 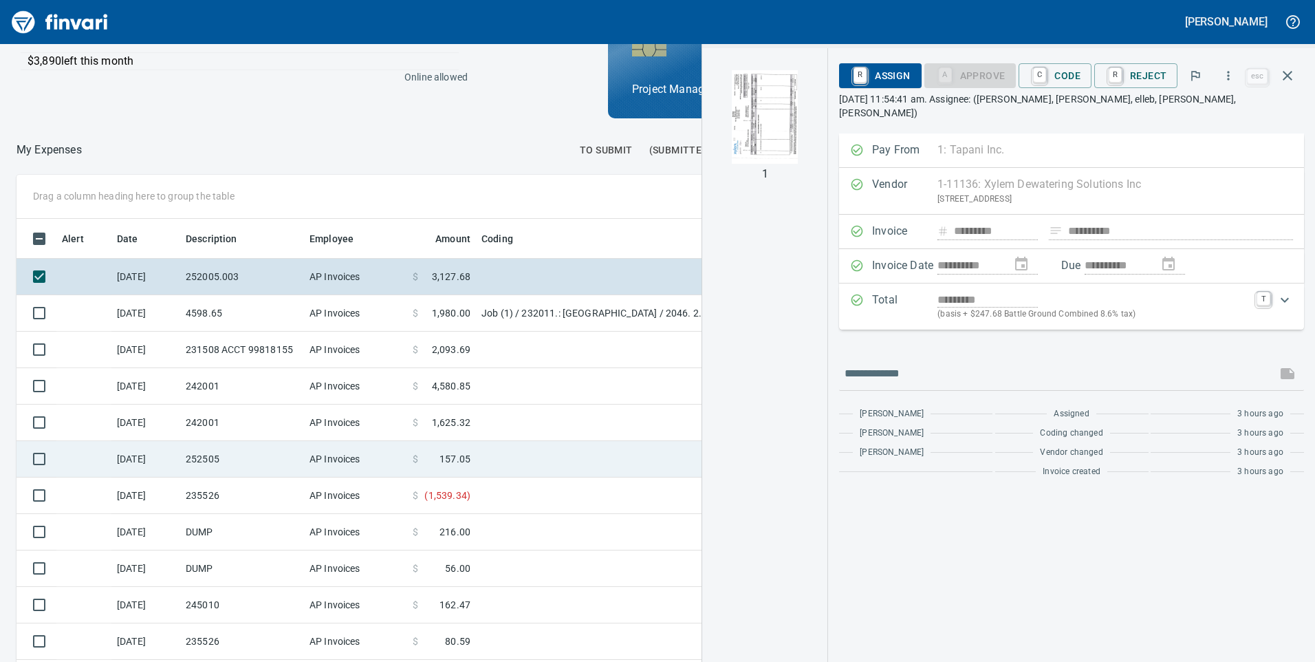 What do you see at coordinates (1257, 76) in the screenshot?
I see `a: esc` at bounding box center [1257, 76].